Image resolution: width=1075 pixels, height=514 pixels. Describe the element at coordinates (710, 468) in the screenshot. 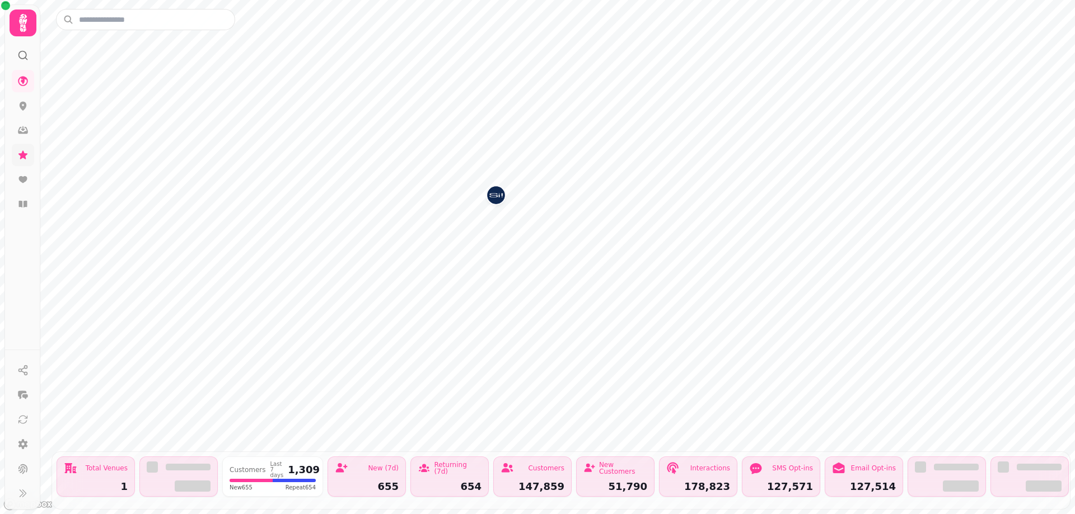

I see `div: Interactions` at that location.